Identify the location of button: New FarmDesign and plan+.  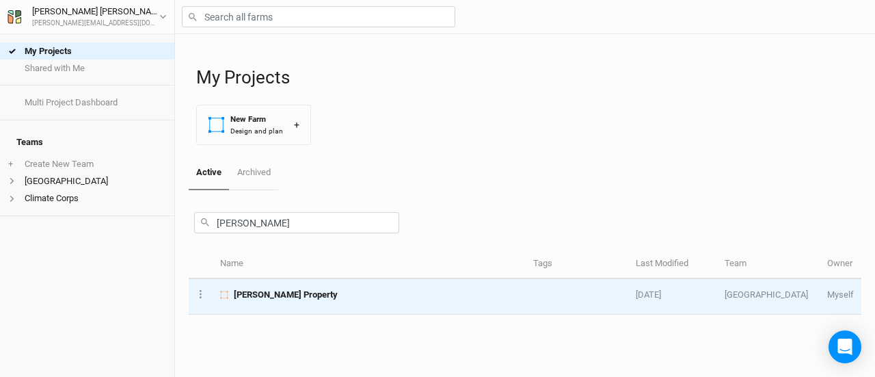
(254, 124).